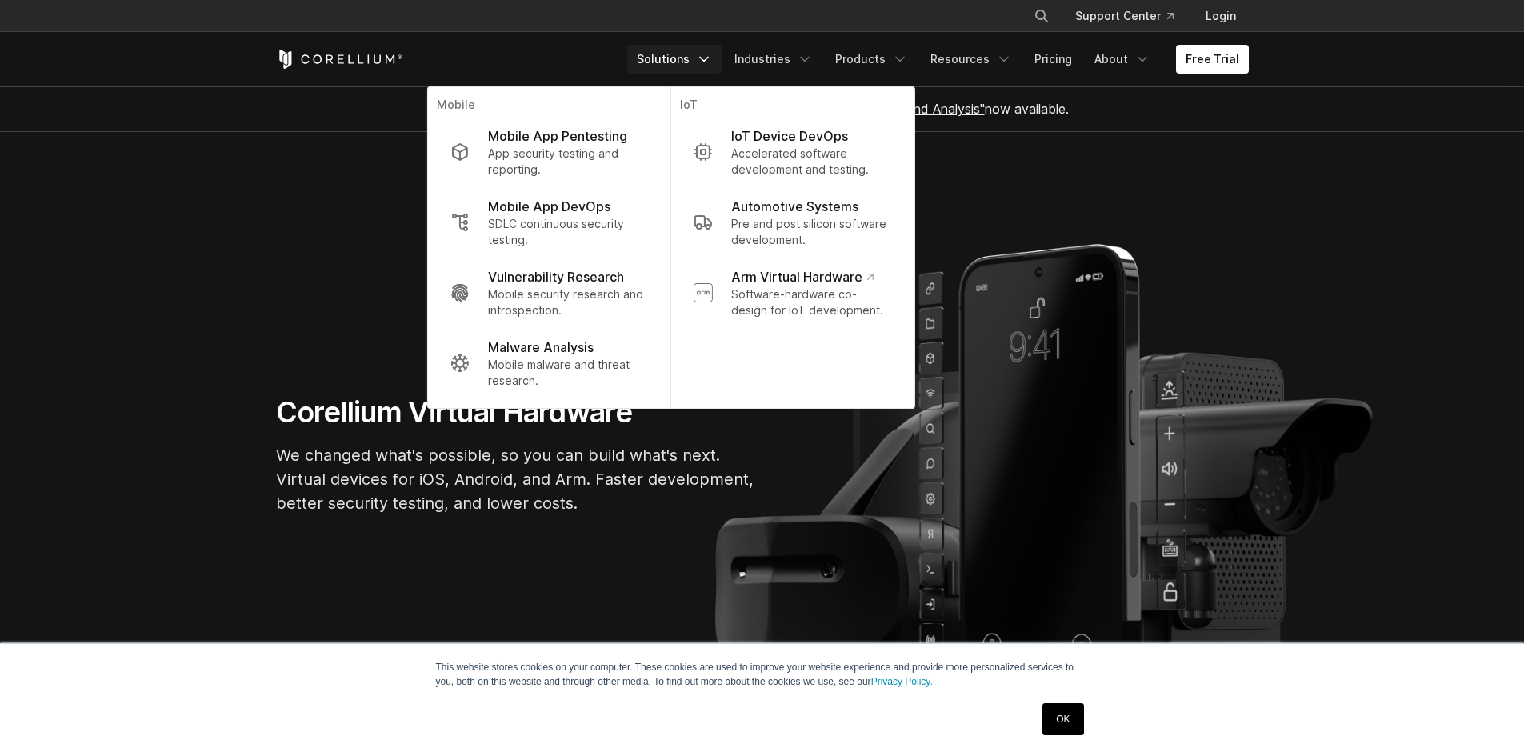 The width and height of the screenshot is (1524, 756). Describe the element at coordinates (674, 59) in the screenshot. I see `a: Solutions` at that location.